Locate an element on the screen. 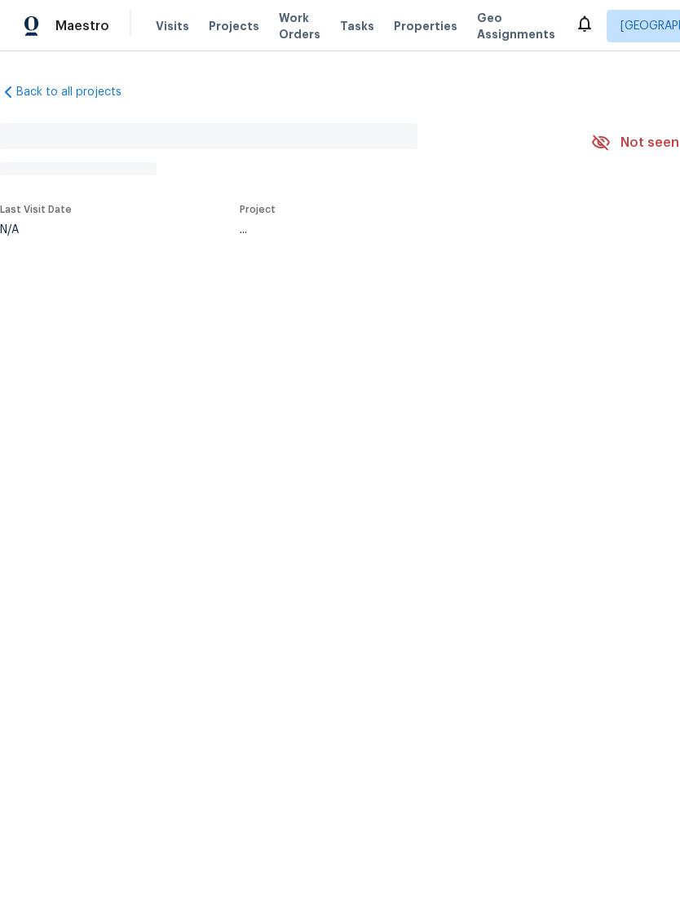 The height and width of the screenshot is (918, 680). span: Geo Assignments is located at coordinates (516, 26).